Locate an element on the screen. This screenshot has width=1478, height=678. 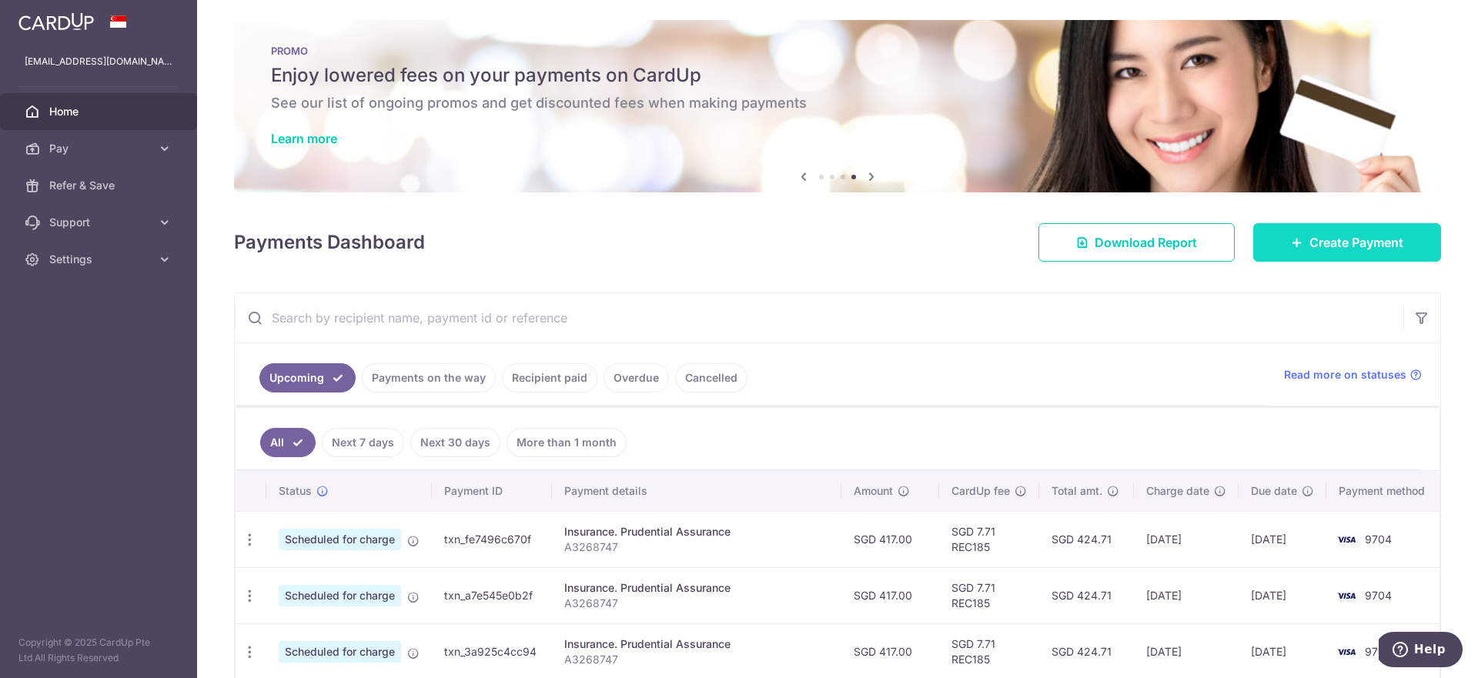
span: Support is located at coordinates (100, 223).